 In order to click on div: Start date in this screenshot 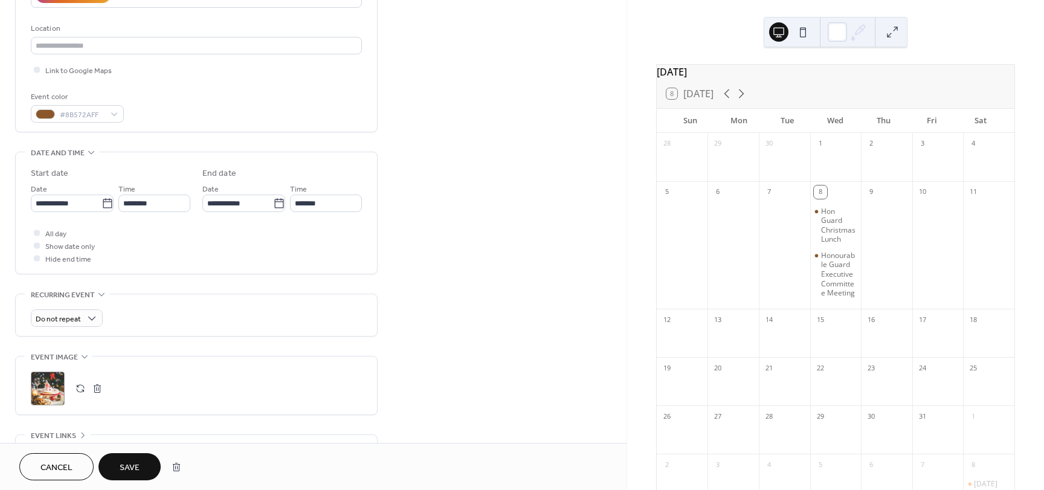, I will do `click(50, 173)`.